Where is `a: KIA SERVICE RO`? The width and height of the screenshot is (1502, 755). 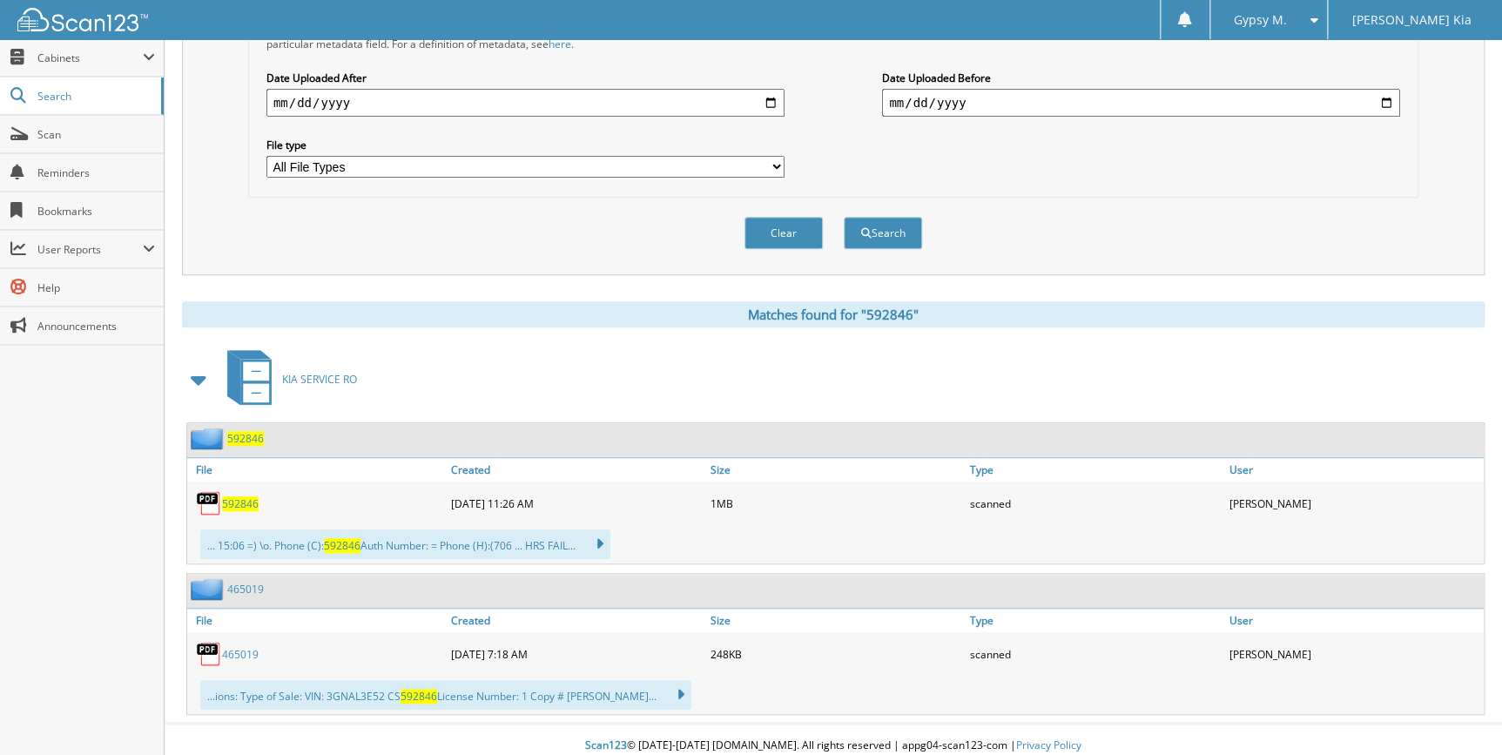
a: KIA SERVICE RO is located at coordinates (286, 379).